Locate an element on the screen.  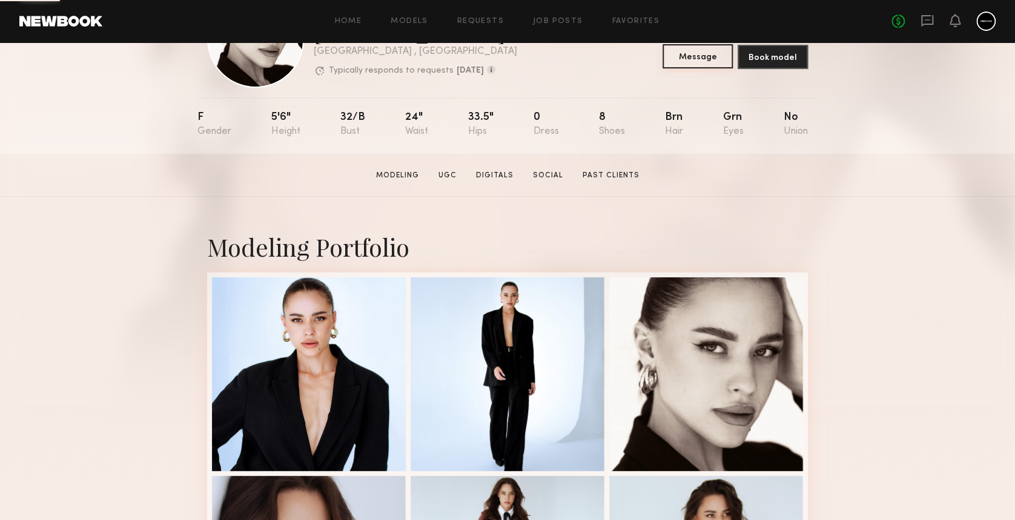
div: Modeling Portfolio is located at coordinates (508, 247).